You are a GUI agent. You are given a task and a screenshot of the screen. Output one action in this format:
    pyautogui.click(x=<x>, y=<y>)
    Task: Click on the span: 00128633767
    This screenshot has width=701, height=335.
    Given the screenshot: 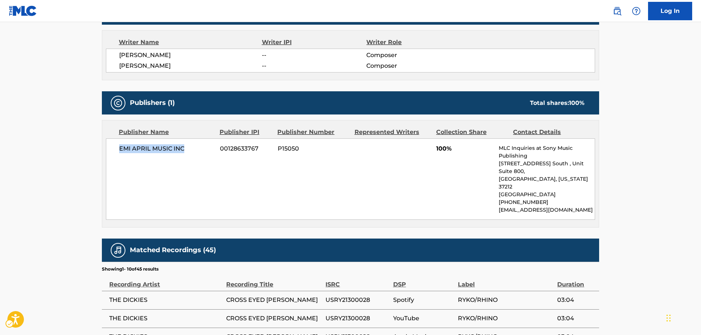 What is the action you would take?
    pyautogui.click(x=246, y=149)
    